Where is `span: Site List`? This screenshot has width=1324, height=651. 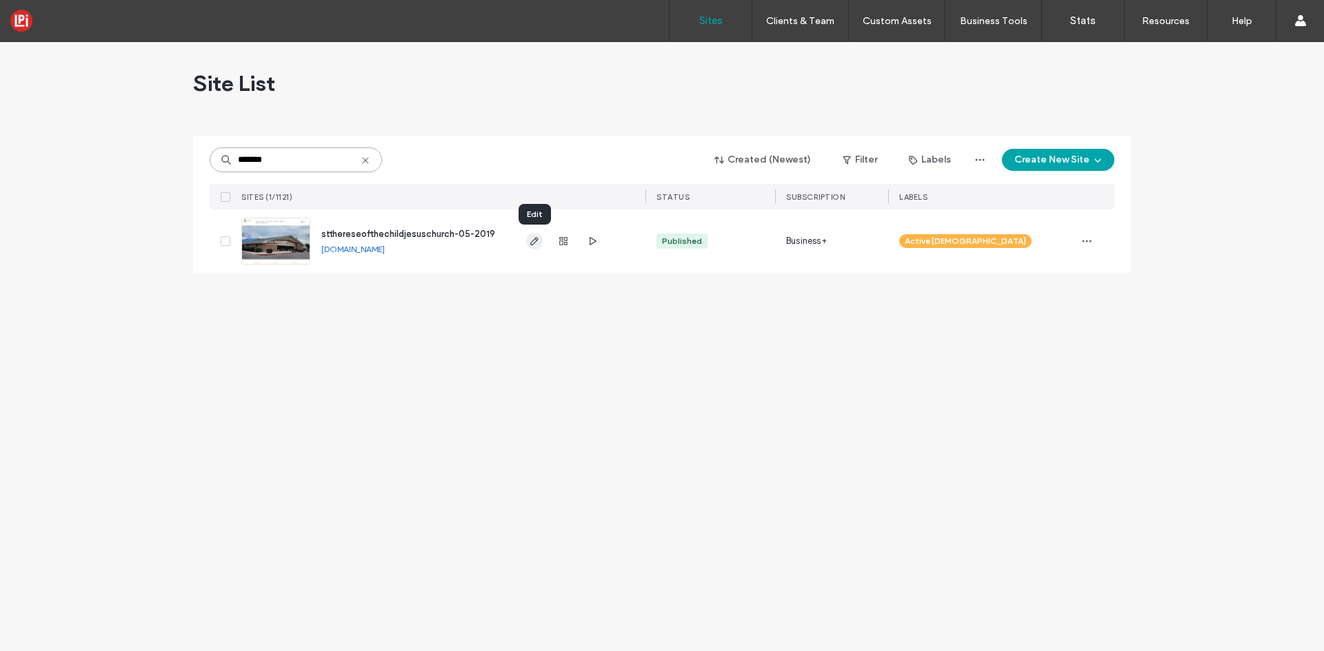
span: Site List is located at coordinates (234, 83).